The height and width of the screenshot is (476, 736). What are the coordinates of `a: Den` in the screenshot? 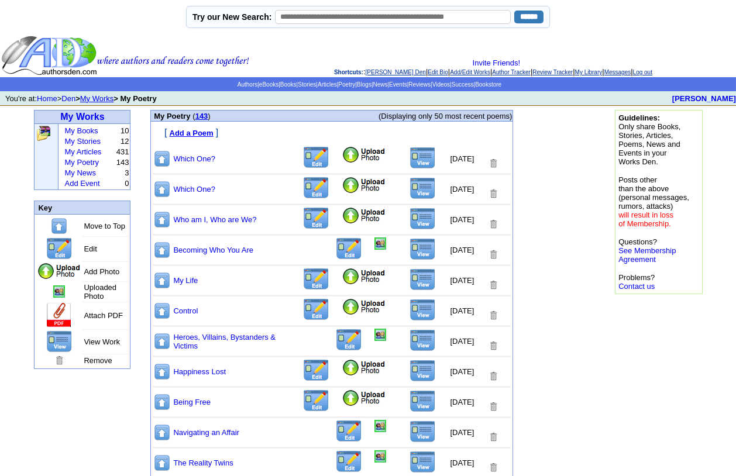 It's located at (68, 98).